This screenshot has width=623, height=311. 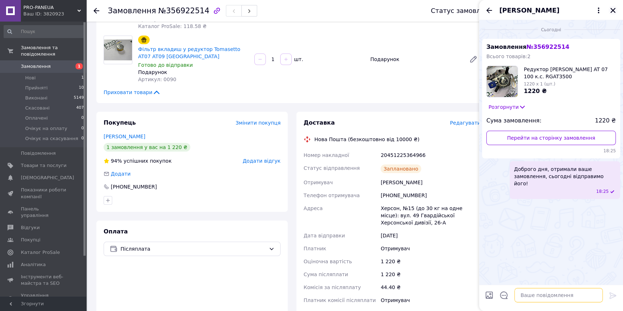 What do you see at coordinates (165, 65) in the screenshot?
I see `span: Готово до відправки` at bounding box center [165, 65].